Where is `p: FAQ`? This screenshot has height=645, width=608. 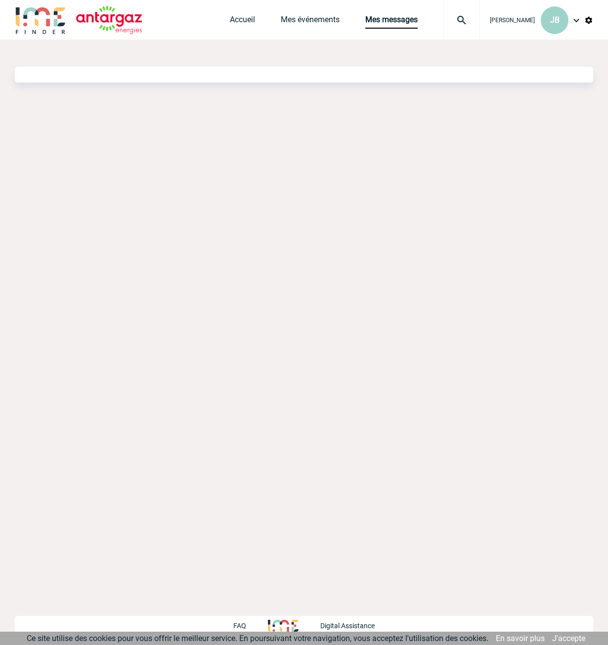 p: FAQ is located at coordinates (240, 626).